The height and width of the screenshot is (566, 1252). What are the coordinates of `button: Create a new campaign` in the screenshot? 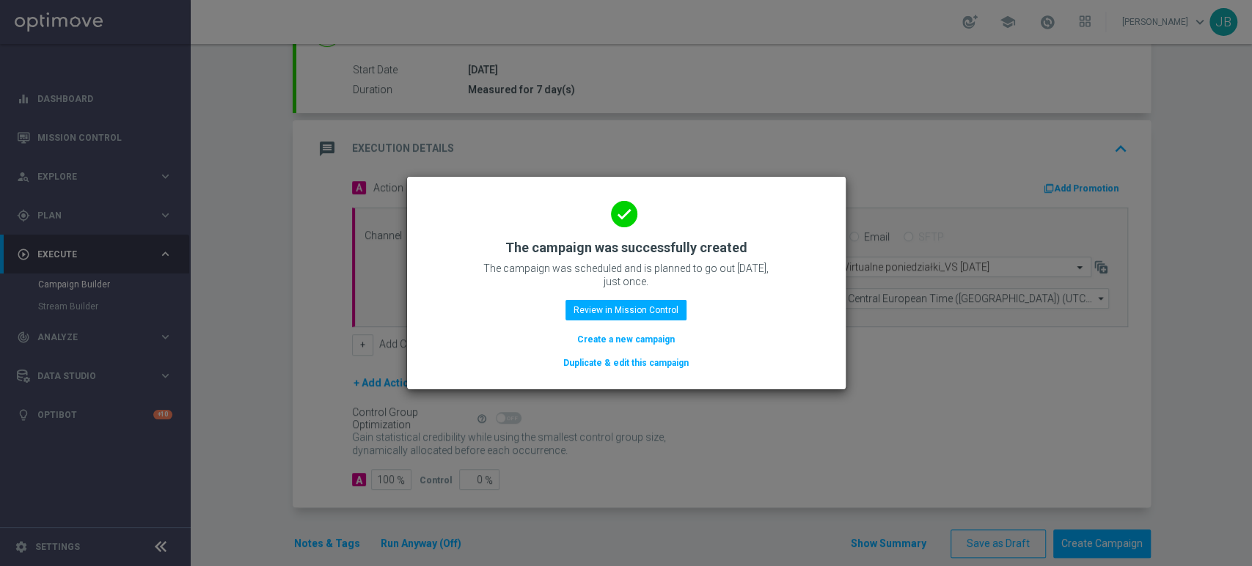 It's located at (626, 340).